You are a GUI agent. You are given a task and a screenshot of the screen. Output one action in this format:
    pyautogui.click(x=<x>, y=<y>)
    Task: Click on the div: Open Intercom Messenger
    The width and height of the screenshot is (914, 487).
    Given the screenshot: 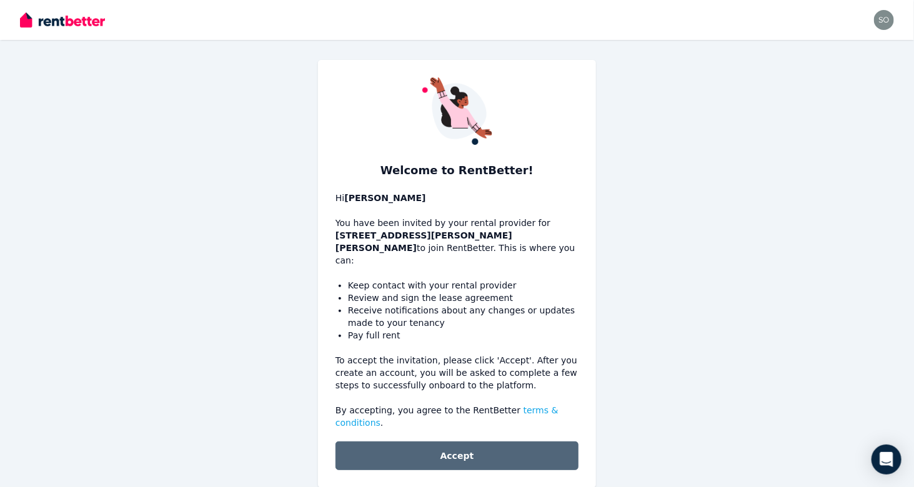 What is the action you would take?
    pyautogui.click(x=886, y=460)
    